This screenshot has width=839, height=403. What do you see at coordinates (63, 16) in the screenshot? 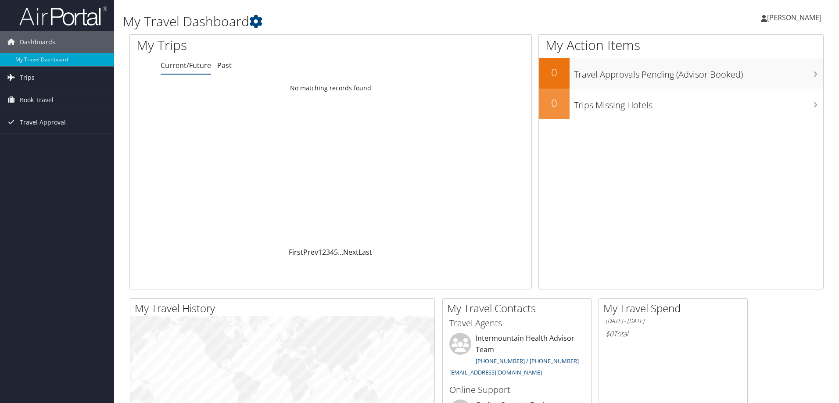
I see `img: airportal-logo.png` at bounding box center [63, 16].